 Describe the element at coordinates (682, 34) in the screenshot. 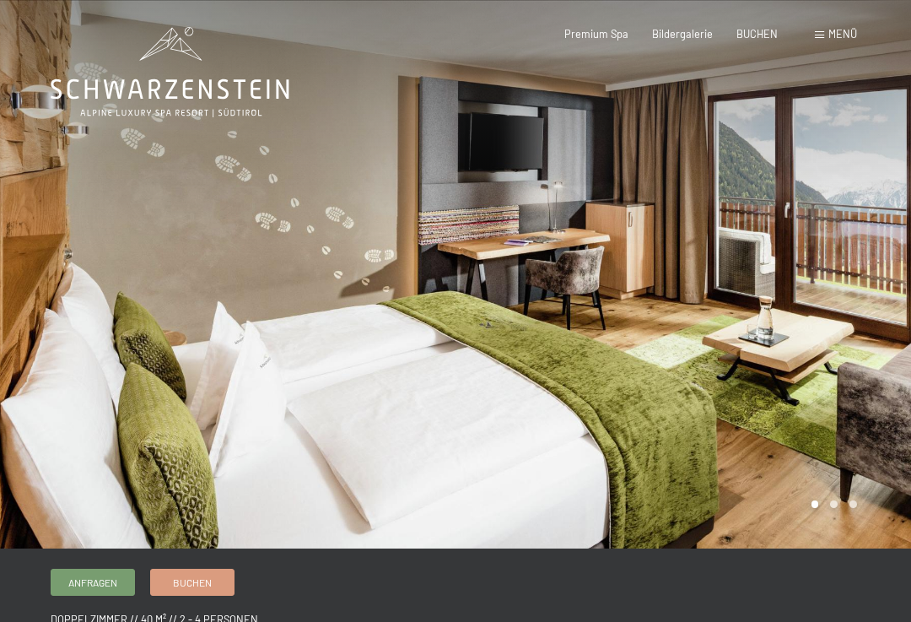

I see `span: Bildergalerie` at that location.